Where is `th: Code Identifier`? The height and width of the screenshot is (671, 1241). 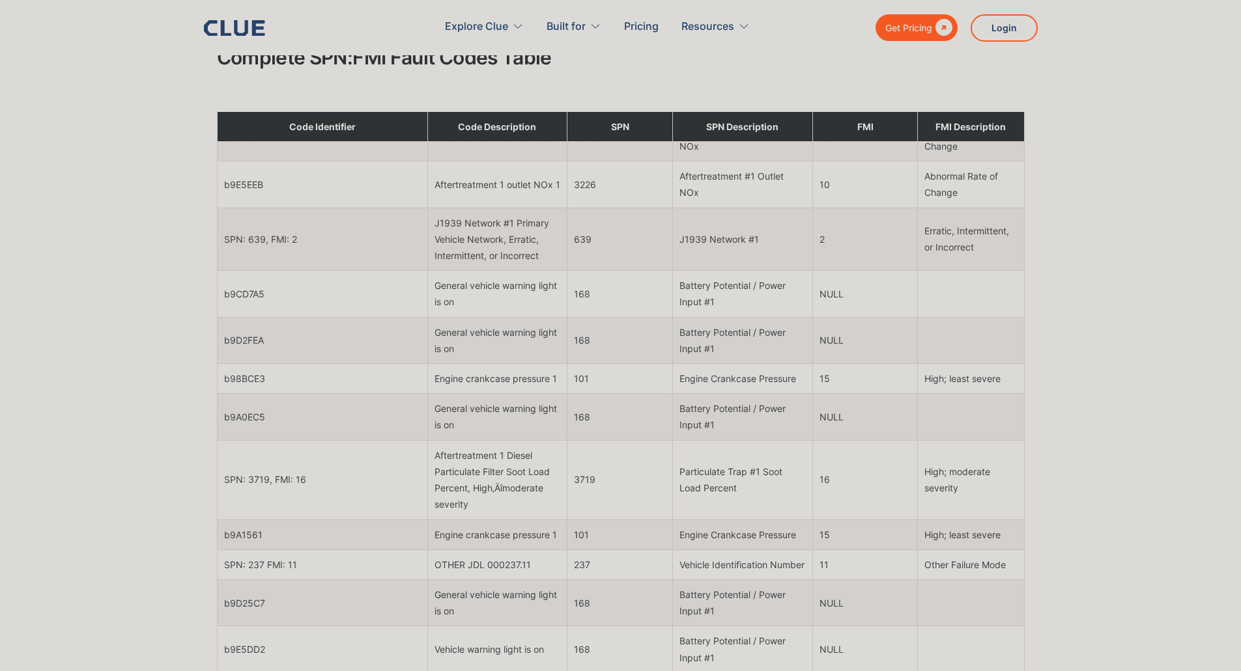
th: Code Identifier is located at coordinates (322, 126).